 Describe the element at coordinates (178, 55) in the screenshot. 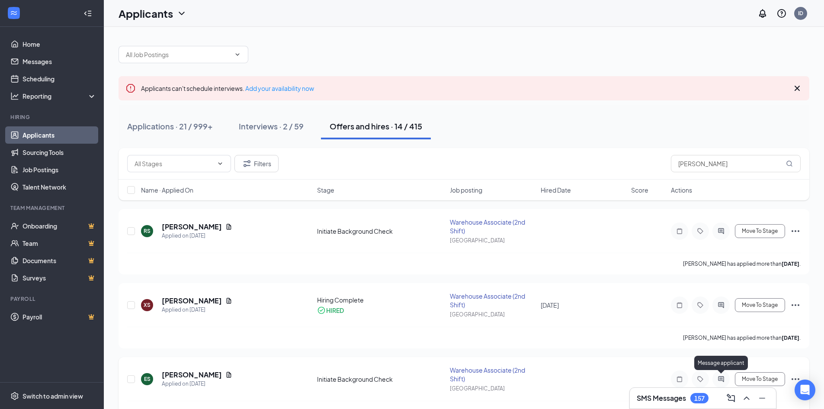

I see `input: All Job Postings` at that location.